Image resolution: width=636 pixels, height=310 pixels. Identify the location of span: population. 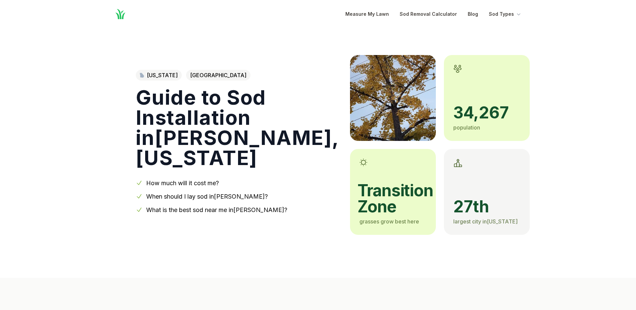
(467, 127).